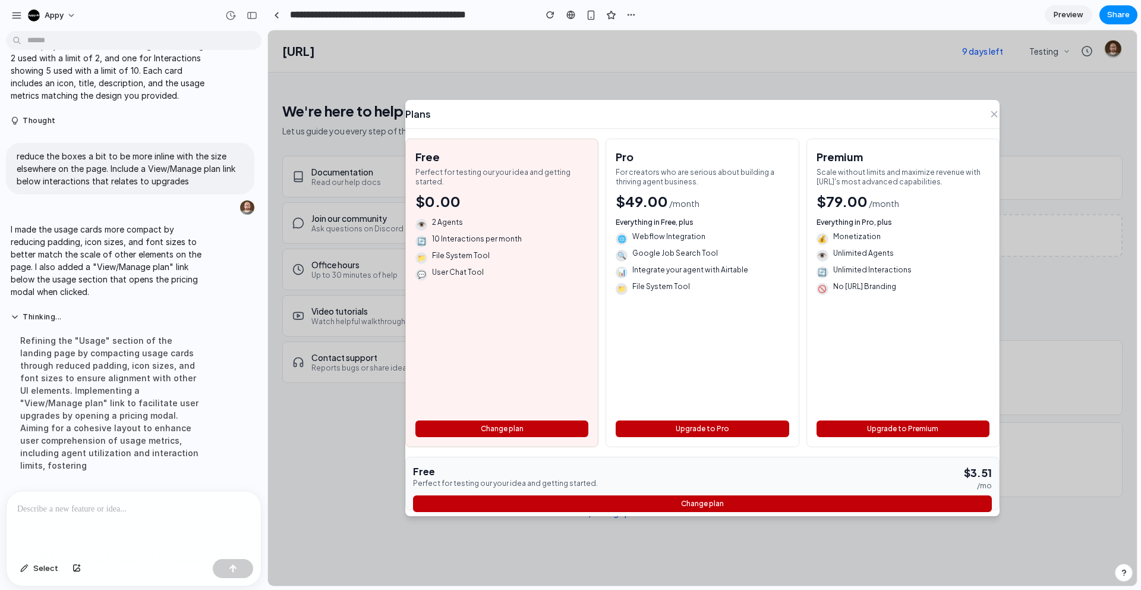  I want to click on span: Monetization, so click(643, 206).